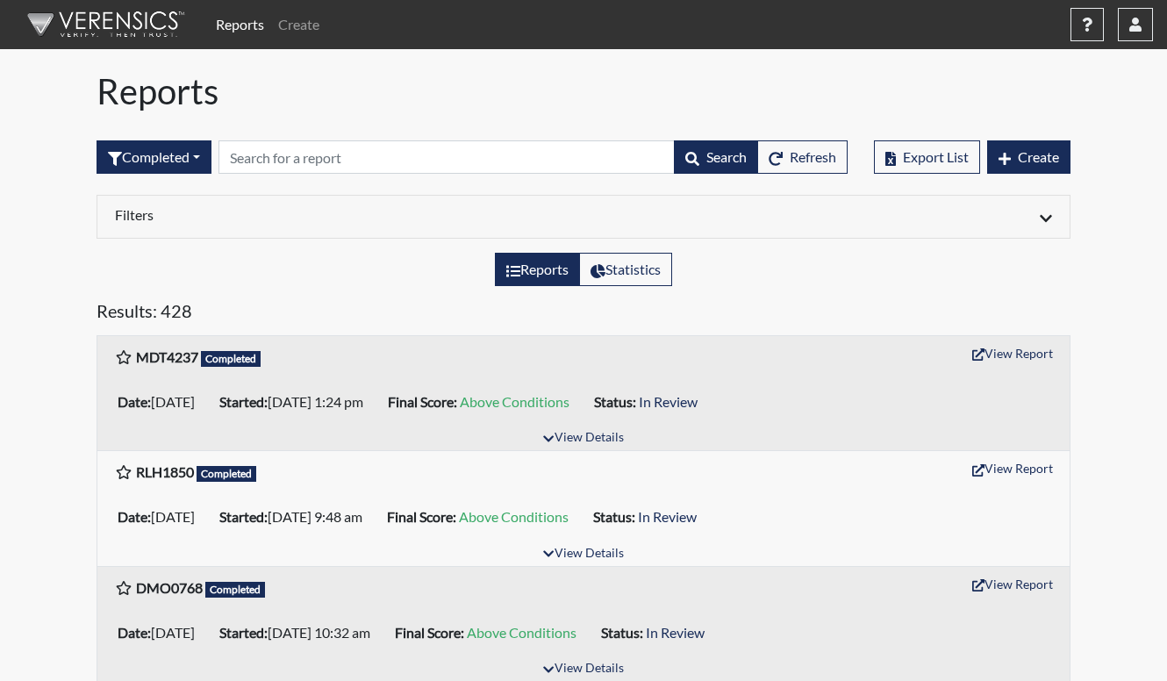 This screenshot has height=681, width=1167. What do you see at coordinates (154, 157) in the screenshot?
I see `button: Completed` at bounding box center [154, 157].